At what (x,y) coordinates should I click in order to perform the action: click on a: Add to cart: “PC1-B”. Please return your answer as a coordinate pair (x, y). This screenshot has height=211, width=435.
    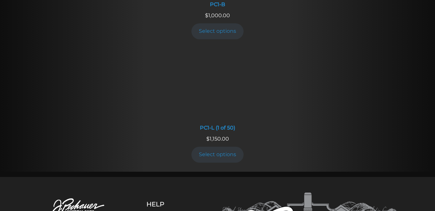
    Looking at the image, I should click on (218, 31).